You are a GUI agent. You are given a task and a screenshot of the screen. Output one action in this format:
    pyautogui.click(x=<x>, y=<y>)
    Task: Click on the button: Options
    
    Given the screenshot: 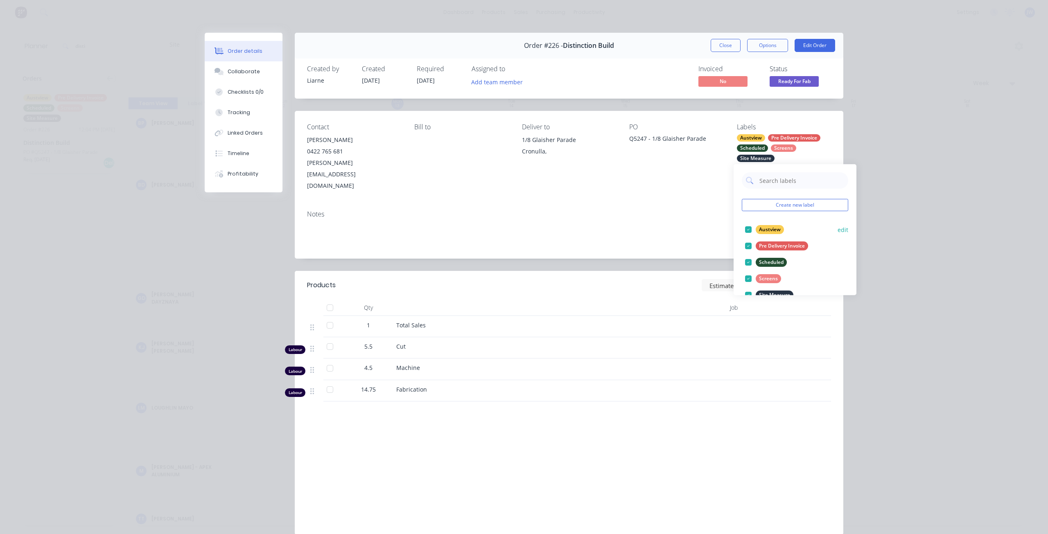 What is the action you would take?
    pyautogui.click(x=767, y=45)
    